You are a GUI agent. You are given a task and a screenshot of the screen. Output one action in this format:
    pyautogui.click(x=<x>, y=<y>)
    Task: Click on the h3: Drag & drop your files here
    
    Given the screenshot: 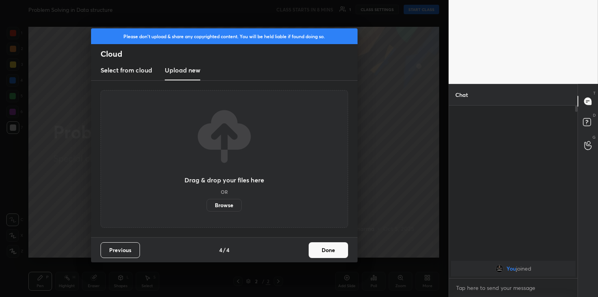 What is the action you would take?
    pyautogui.click(x=224, y=180)
    